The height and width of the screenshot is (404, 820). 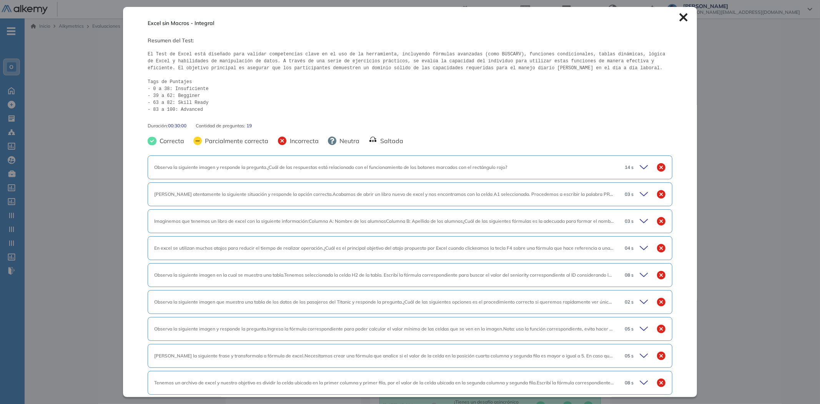 I want to click on span: 19, so click(x=249, y=126).